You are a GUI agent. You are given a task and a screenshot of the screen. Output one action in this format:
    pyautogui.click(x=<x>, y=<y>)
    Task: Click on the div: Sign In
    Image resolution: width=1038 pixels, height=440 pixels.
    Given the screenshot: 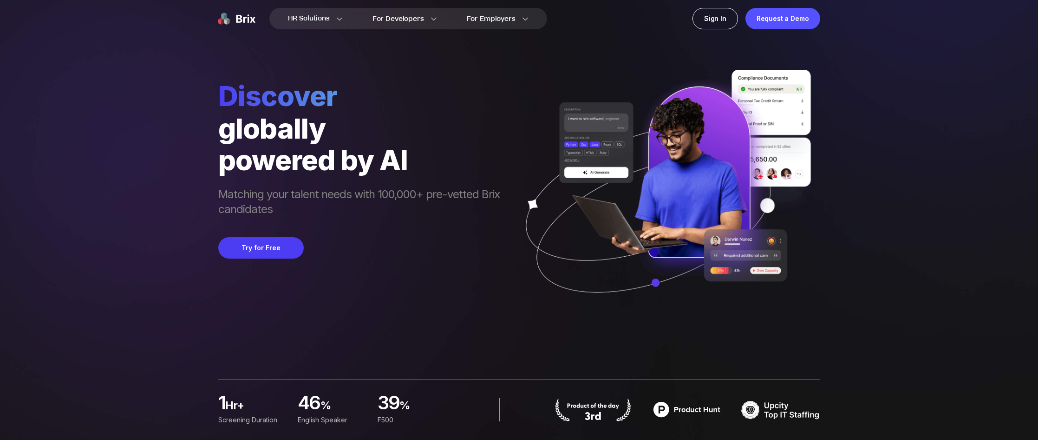 What is the action you would take?
    pyautogui.click(x=716, y=19)
    